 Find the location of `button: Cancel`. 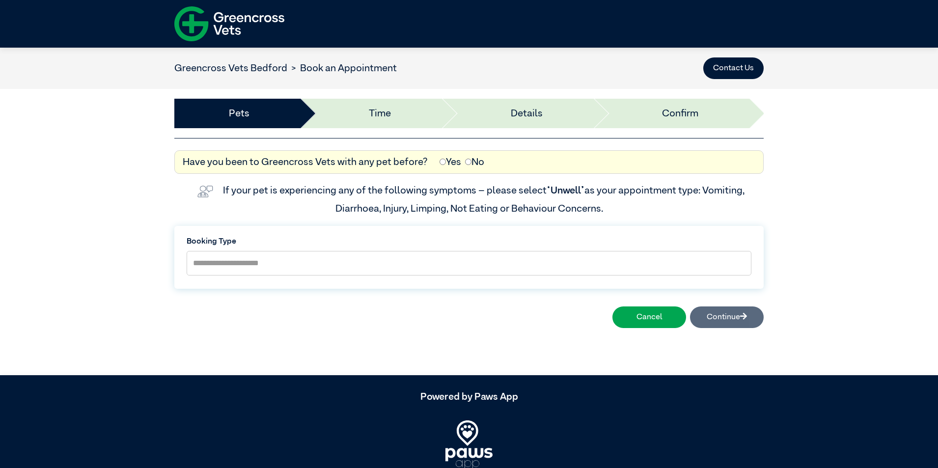

button: Cancel is located at coordinates (649, 317).